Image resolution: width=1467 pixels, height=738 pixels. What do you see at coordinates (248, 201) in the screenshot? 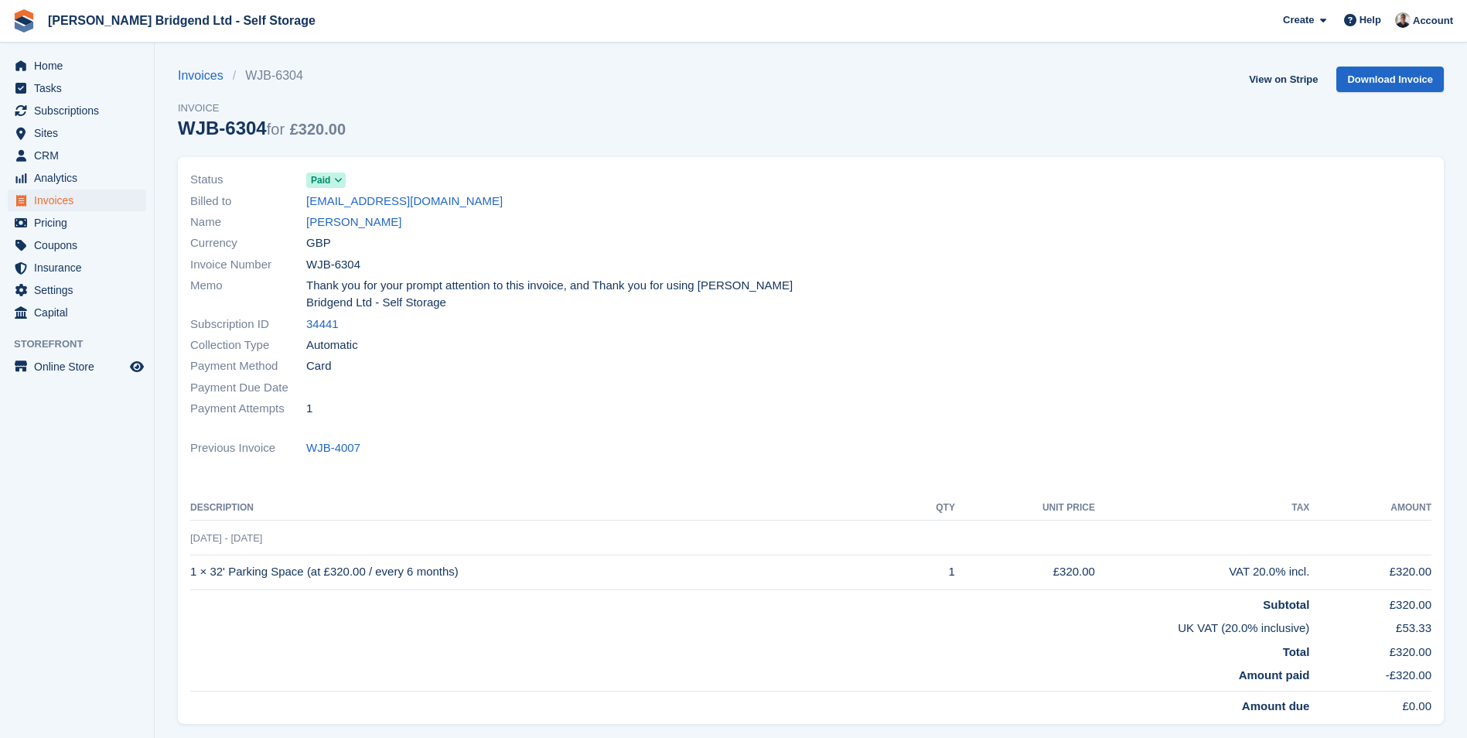
I see `span: Billed to` at bounding box center [248, 201].